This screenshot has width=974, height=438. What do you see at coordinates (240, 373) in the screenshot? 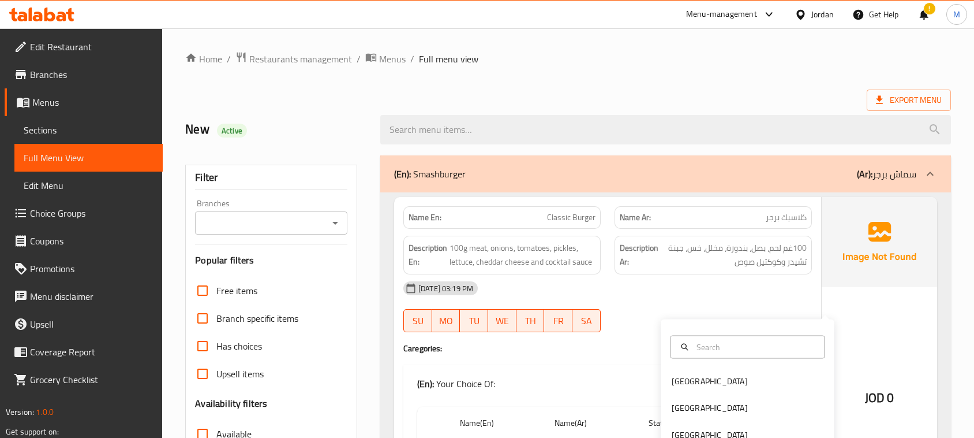
I see `span: Upsell items` at bounding box center [240, 373].